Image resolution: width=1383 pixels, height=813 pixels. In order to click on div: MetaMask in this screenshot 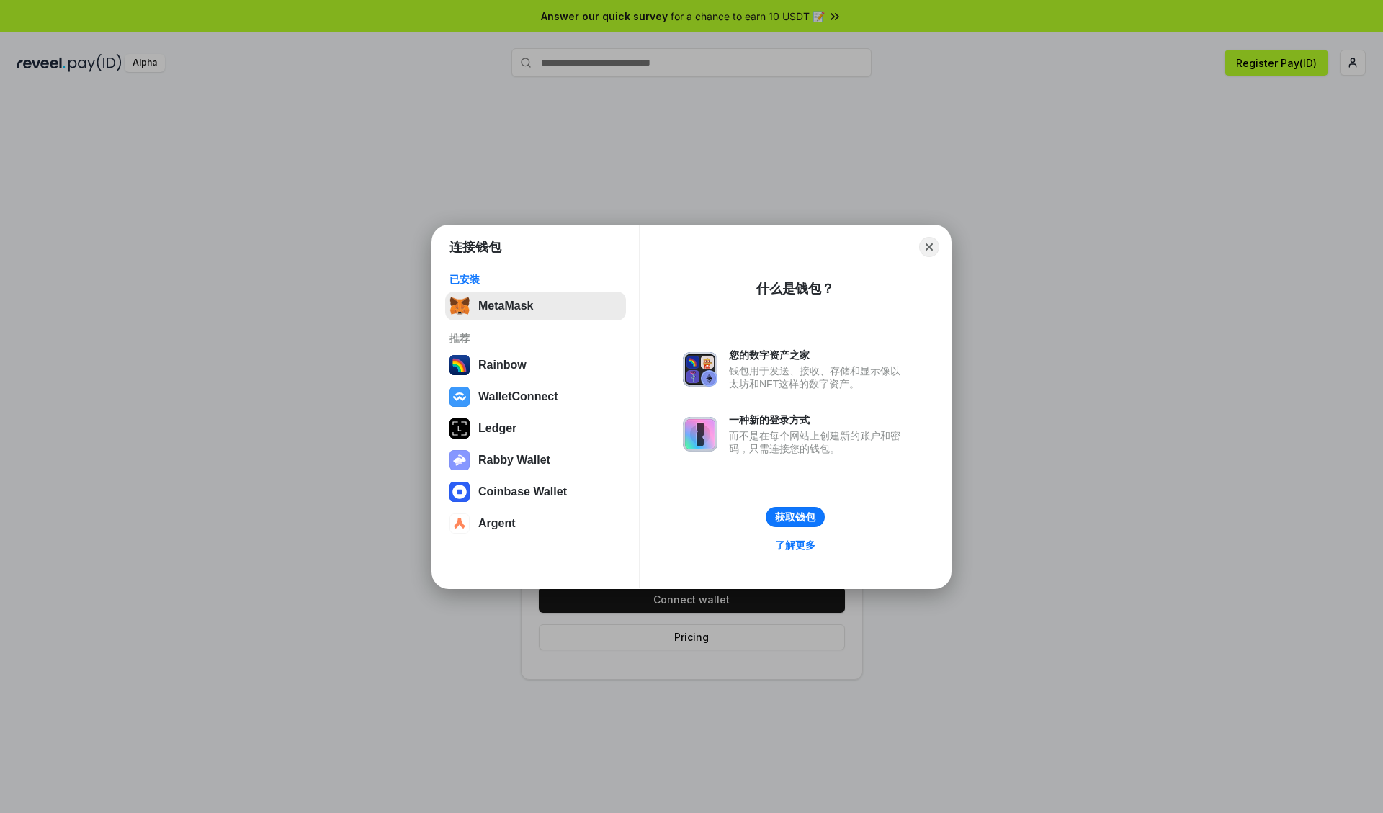, I will do `click(506, 306)`.